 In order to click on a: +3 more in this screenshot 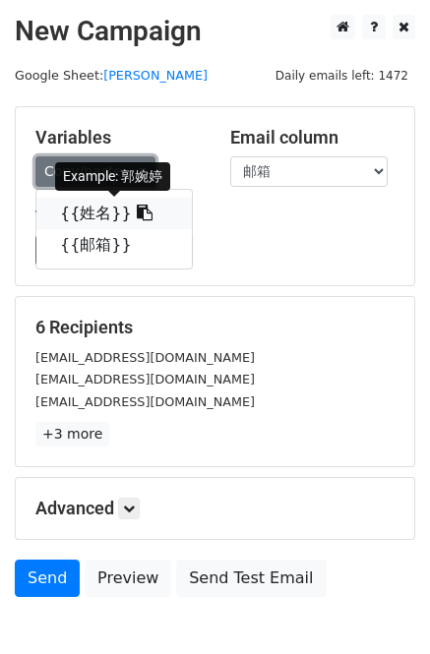, I will do `click(72, 434)`.